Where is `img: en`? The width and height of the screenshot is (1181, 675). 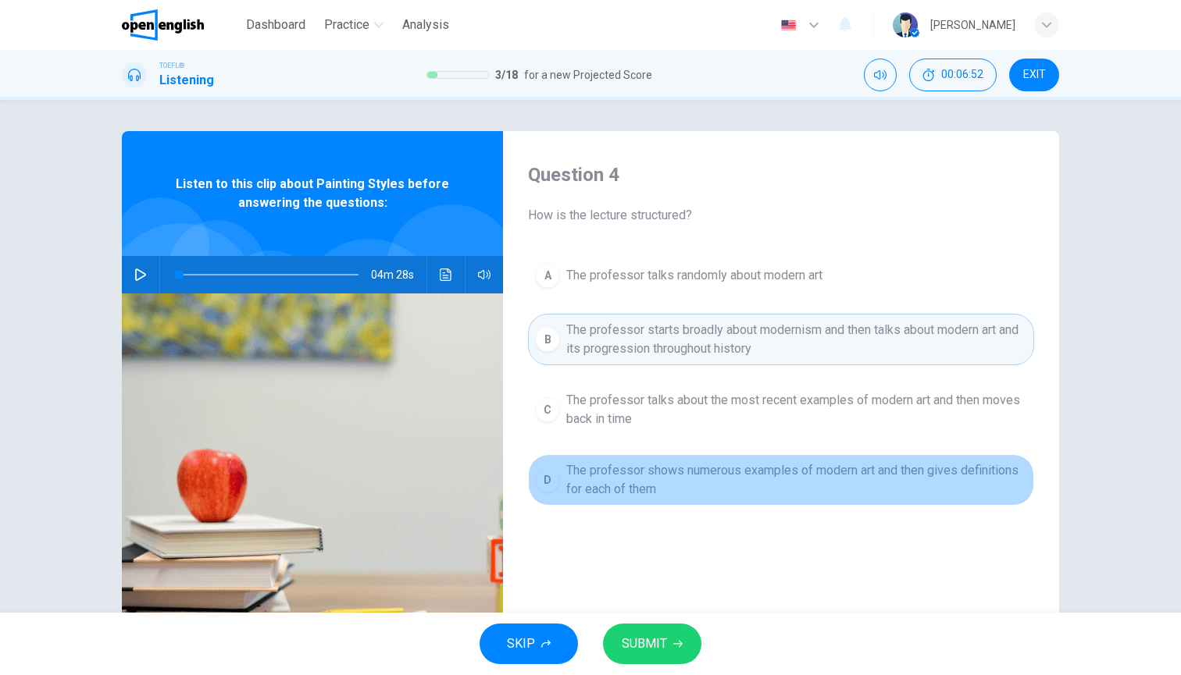 img: en is located at coordinates (788, 25).